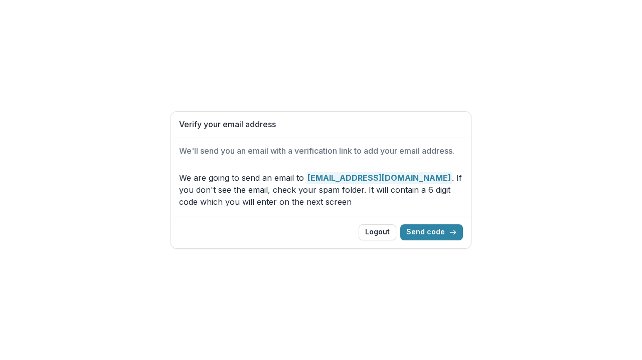 This screenshot has width=642, height=360. Describe the element at coordinates (431, 233) in the screenshot. I see `button: Send code` at that location.